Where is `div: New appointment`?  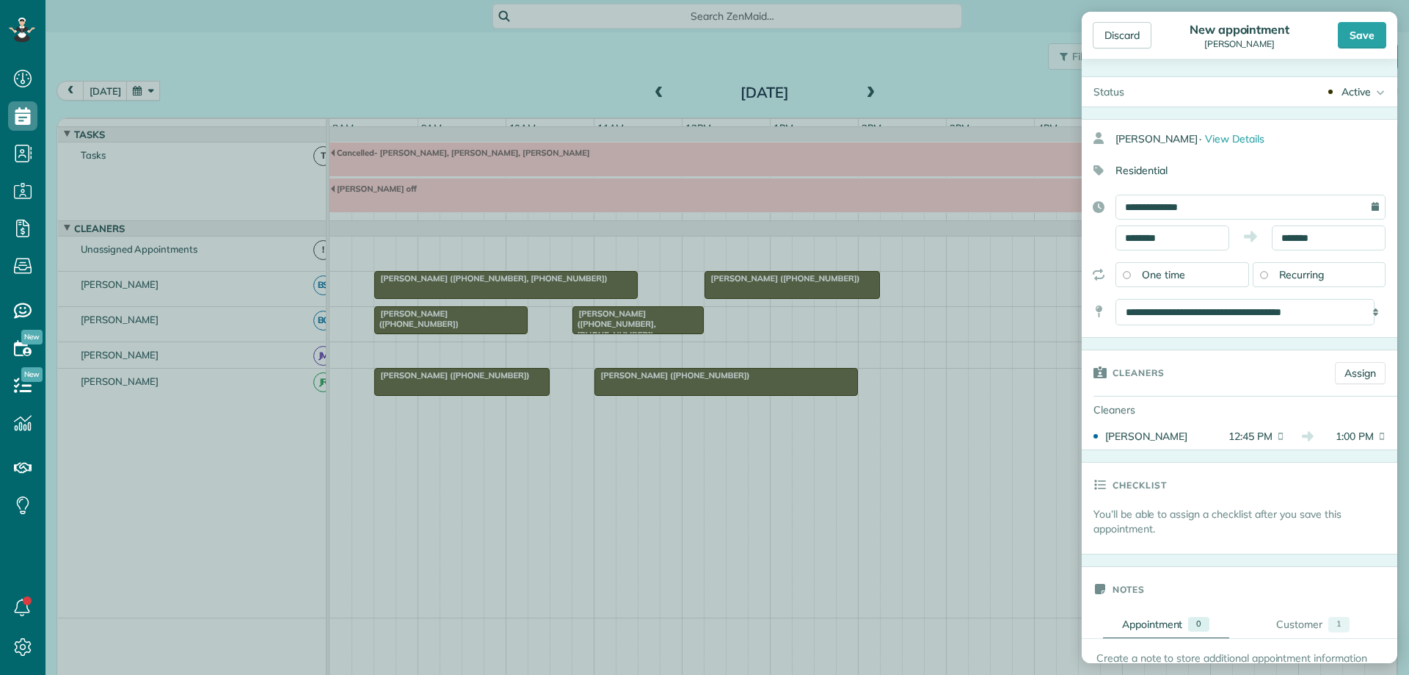
div: New appointment is located at coordinates (1240, 29).